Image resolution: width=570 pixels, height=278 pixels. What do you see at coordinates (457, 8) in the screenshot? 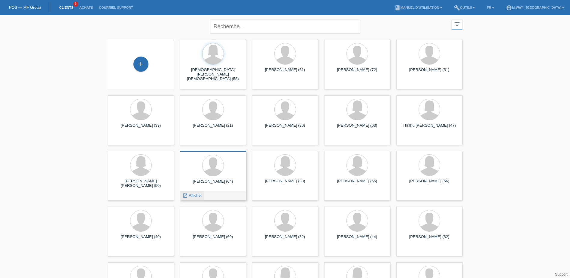
I see `i: build` at bounding box center [457, 8].